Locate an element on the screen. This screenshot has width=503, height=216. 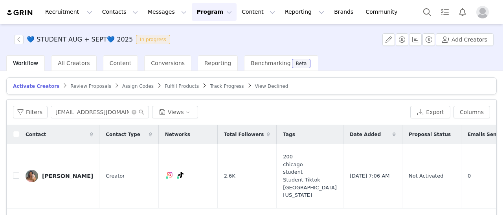
button: Search is located at coordinates (427, 12).